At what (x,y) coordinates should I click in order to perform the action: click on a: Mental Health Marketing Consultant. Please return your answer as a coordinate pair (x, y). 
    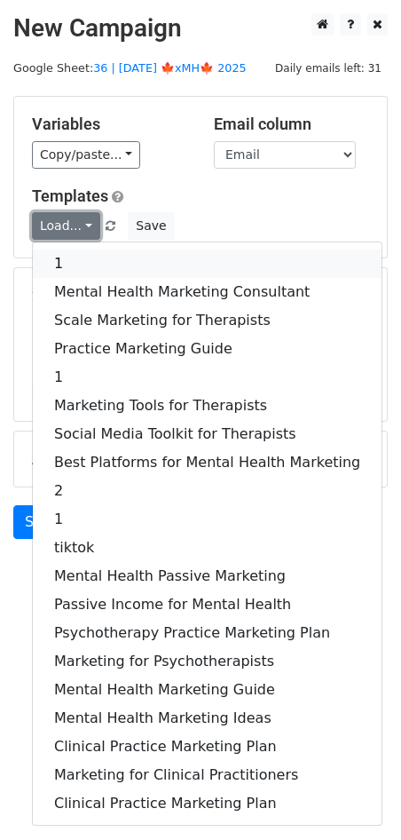
    Looking at the image, I should click on (207, 292).